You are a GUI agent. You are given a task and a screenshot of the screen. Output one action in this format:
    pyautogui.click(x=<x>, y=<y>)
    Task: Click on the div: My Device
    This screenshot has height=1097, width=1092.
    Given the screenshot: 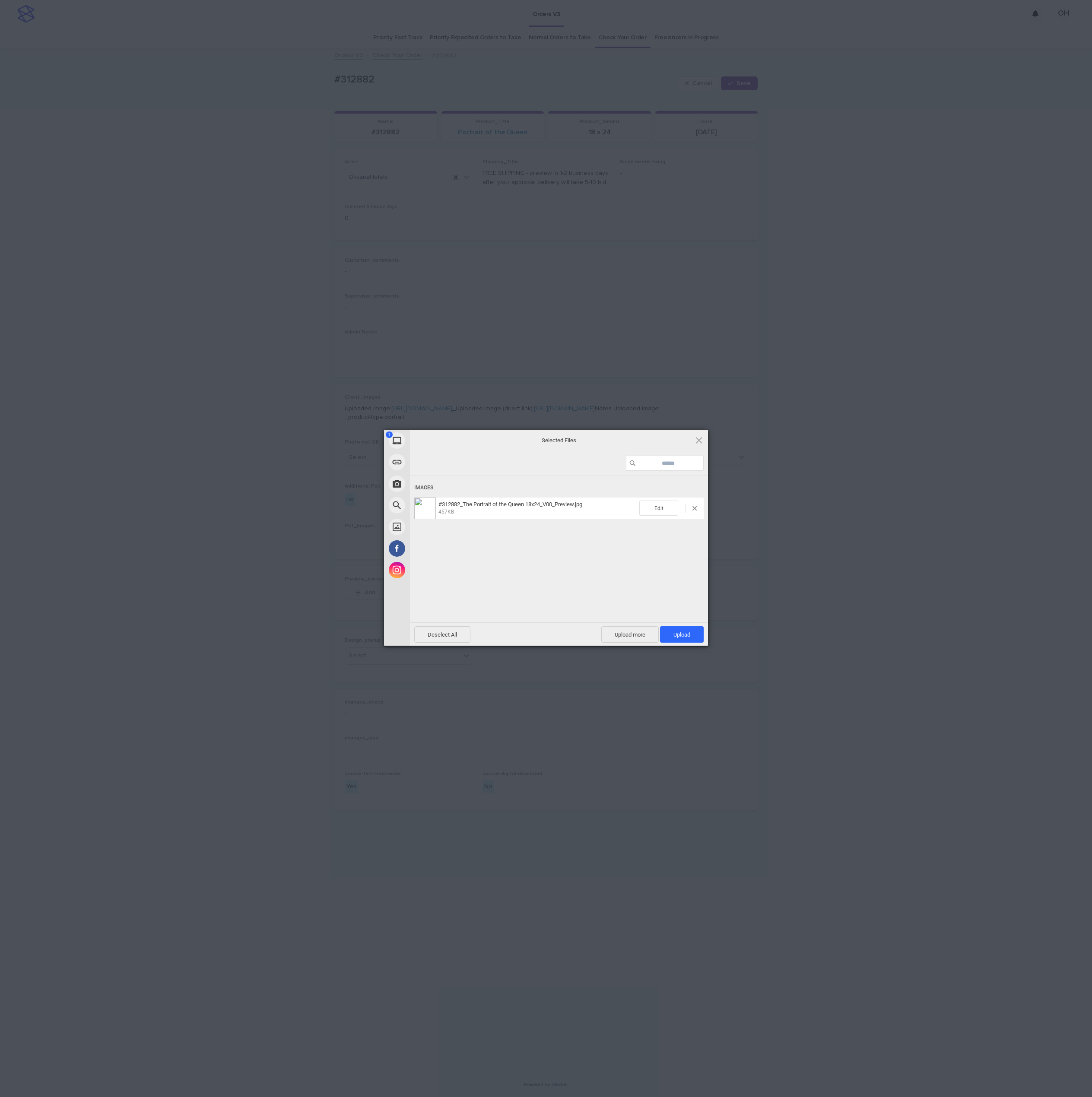 What is the action you would take?
    pyautogui.click(x=435, y=440)
    